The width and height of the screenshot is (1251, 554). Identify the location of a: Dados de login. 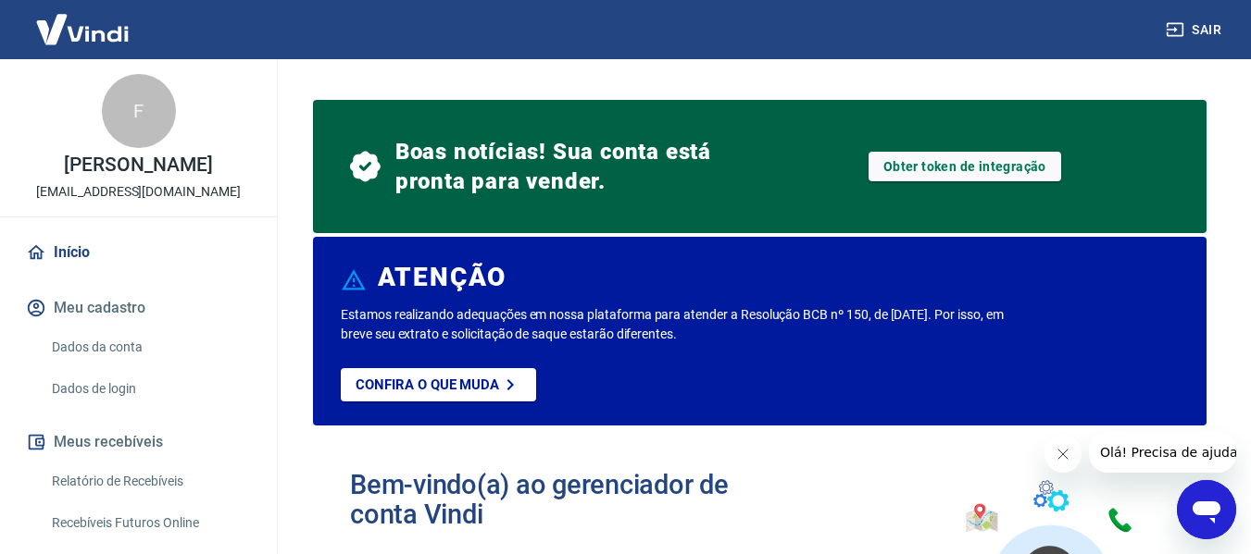
(149, 389).